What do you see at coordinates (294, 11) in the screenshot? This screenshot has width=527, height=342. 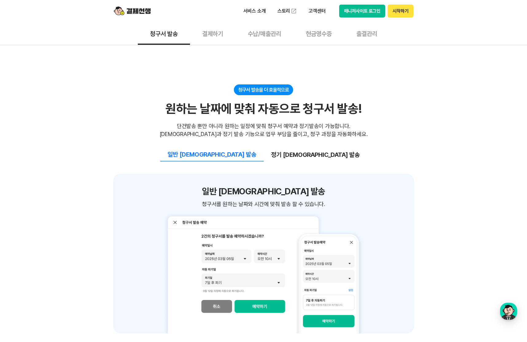 I see `img: 외부 도메인 오픈` at bounding box center [294, 11].